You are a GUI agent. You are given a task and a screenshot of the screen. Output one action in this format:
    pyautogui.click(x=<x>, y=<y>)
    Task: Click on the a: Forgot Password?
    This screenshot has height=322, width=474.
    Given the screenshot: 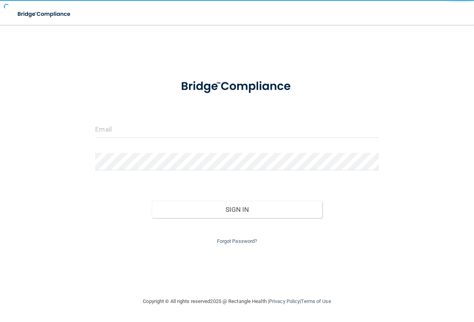 What is the action you would take?
    pyautogui.click(x=237, y=241)
    